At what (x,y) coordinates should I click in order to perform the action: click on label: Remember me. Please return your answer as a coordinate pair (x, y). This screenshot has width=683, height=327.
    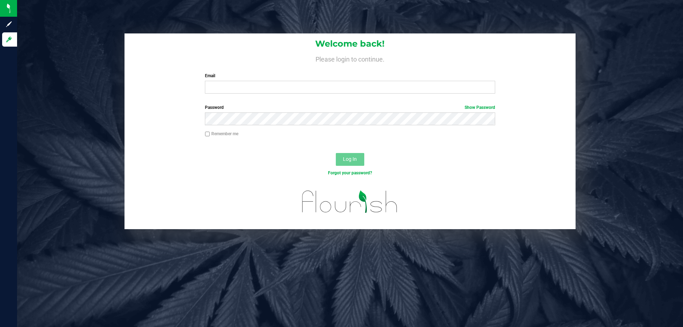
    Looking at the image, I should click on (221, 134).